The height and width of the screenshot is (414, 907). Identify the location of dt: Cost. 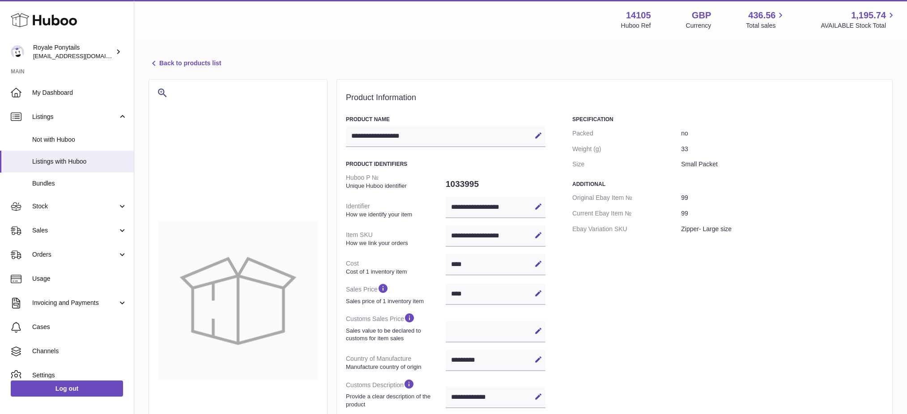
(396, 268).